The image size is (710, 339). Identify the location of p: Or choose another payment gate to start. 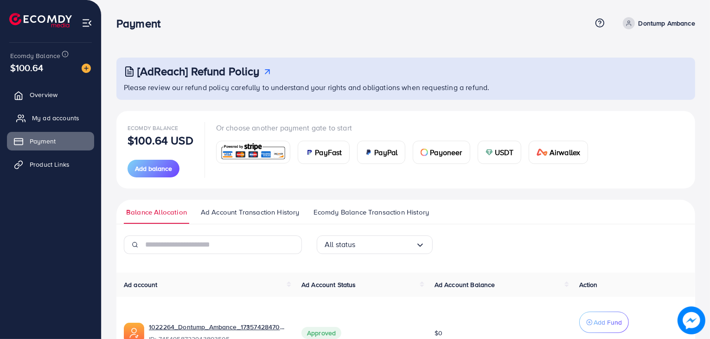
(406, 128).